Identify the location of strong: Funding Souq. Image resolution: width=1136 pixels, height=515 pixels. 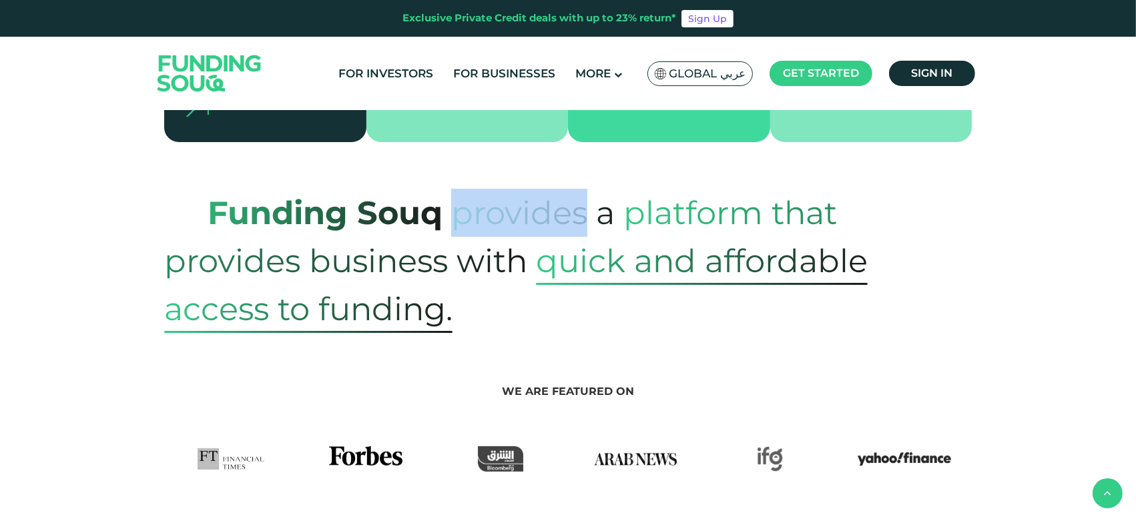
(325, 213).